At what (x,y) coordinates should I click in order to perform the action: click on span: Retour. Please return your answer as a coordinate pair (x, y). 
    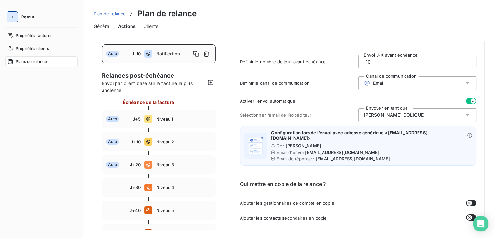
    Looking at the image, I should click on (28, 17).